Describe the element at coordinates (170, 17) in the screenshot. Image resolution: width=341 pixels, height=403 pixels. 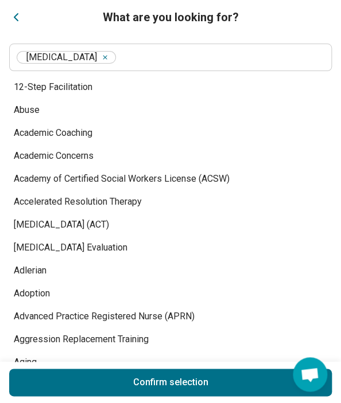
I see `h3: What are you looking for?` at that location.